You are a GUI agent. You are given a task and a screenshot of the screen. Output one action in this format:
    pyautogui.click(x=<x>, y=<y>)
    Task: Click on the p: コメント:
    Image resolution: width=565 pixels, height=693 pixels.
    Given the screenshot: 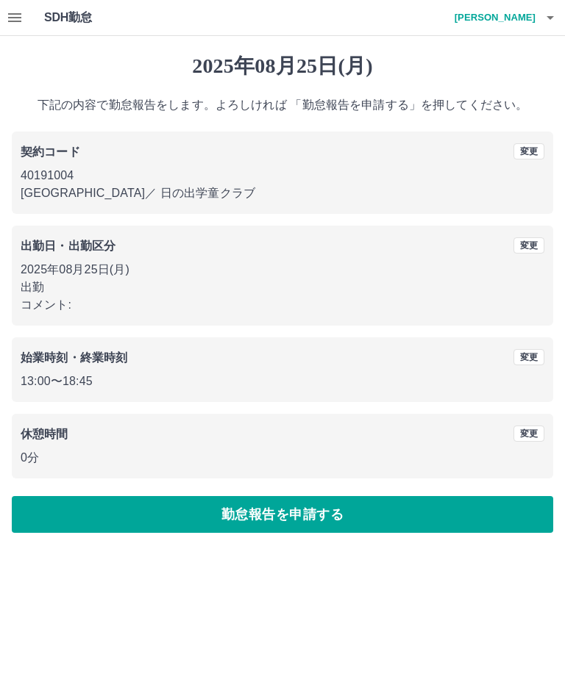 What is the action you would take?
    pyautogui.click(x=282, y=305)
    